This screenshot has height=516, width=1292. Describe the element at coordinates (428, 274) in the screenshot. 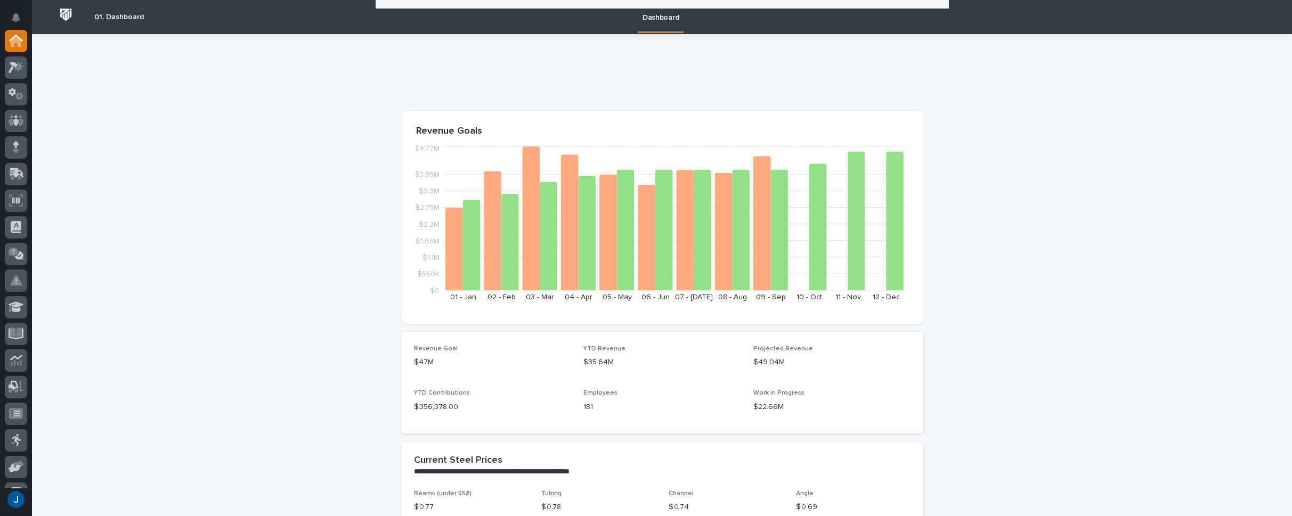

I see `tspan: $550K` at that location.